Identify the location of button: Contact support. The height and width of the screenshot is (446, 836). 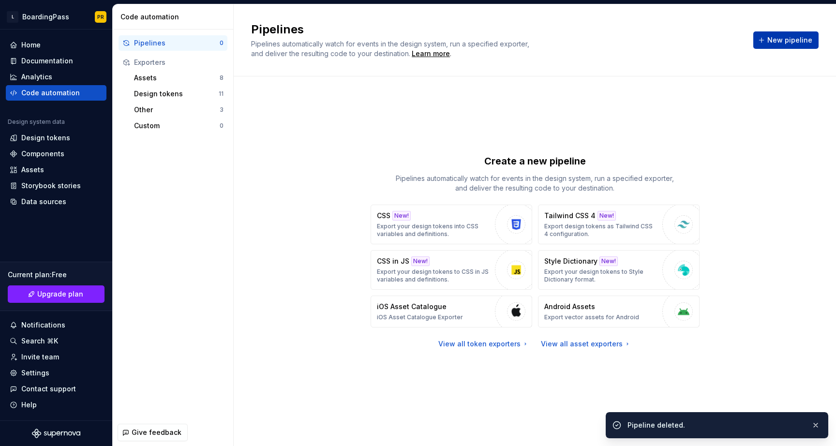
(56, 389).